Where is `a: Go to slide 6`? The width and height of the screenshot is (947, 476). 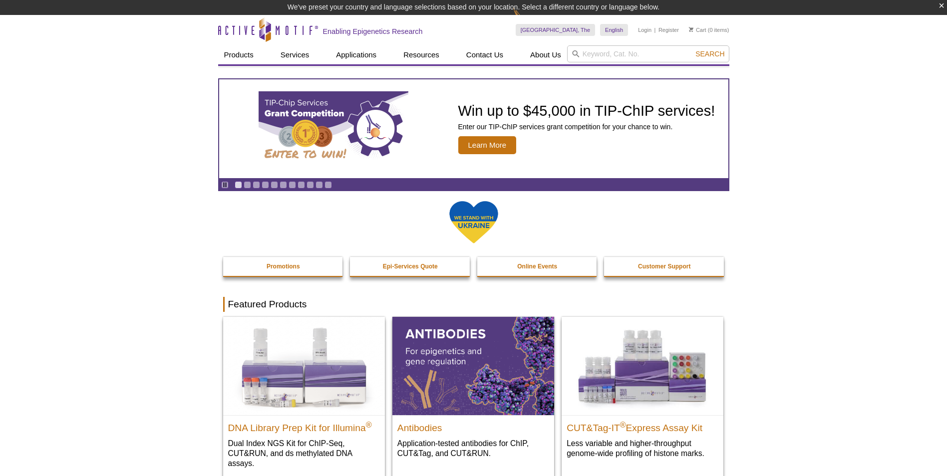 a: Go to slide 6 is located at coordinates (283, 185).